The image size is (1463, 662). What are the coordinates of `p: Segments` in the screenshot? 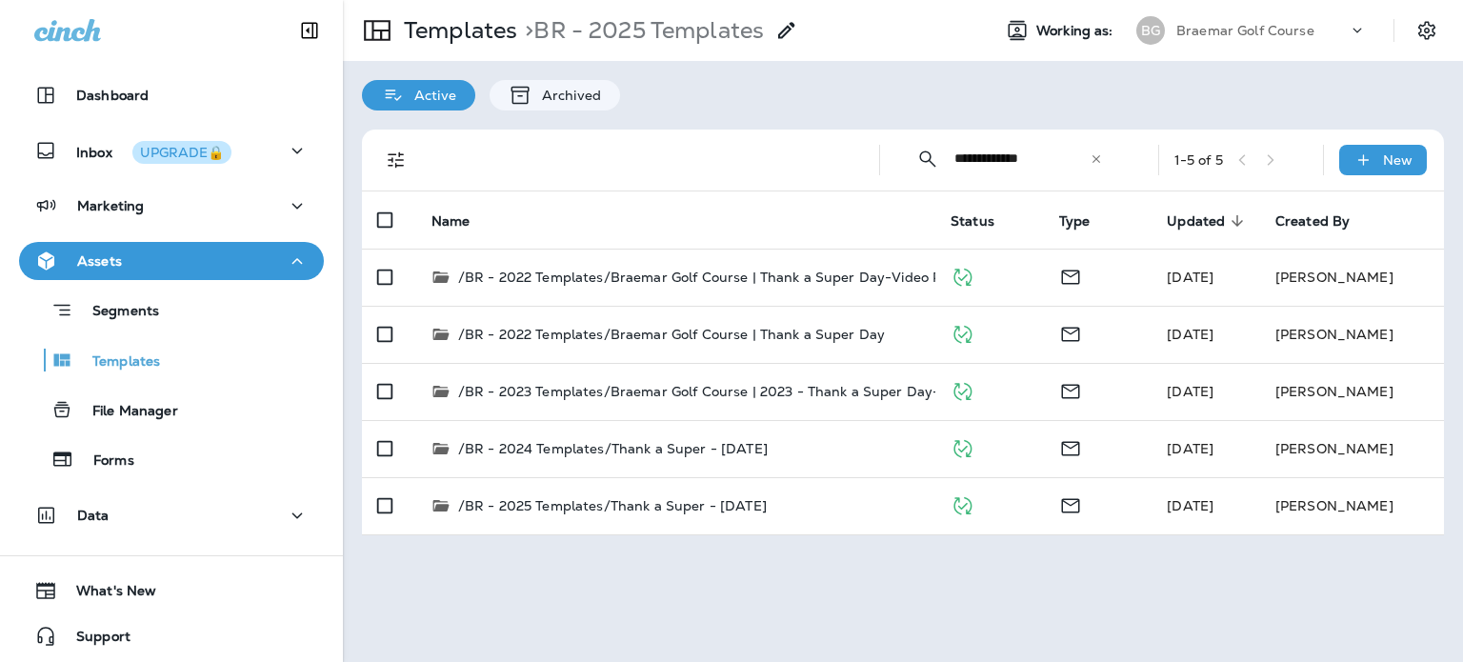 It's located at (116, 312).